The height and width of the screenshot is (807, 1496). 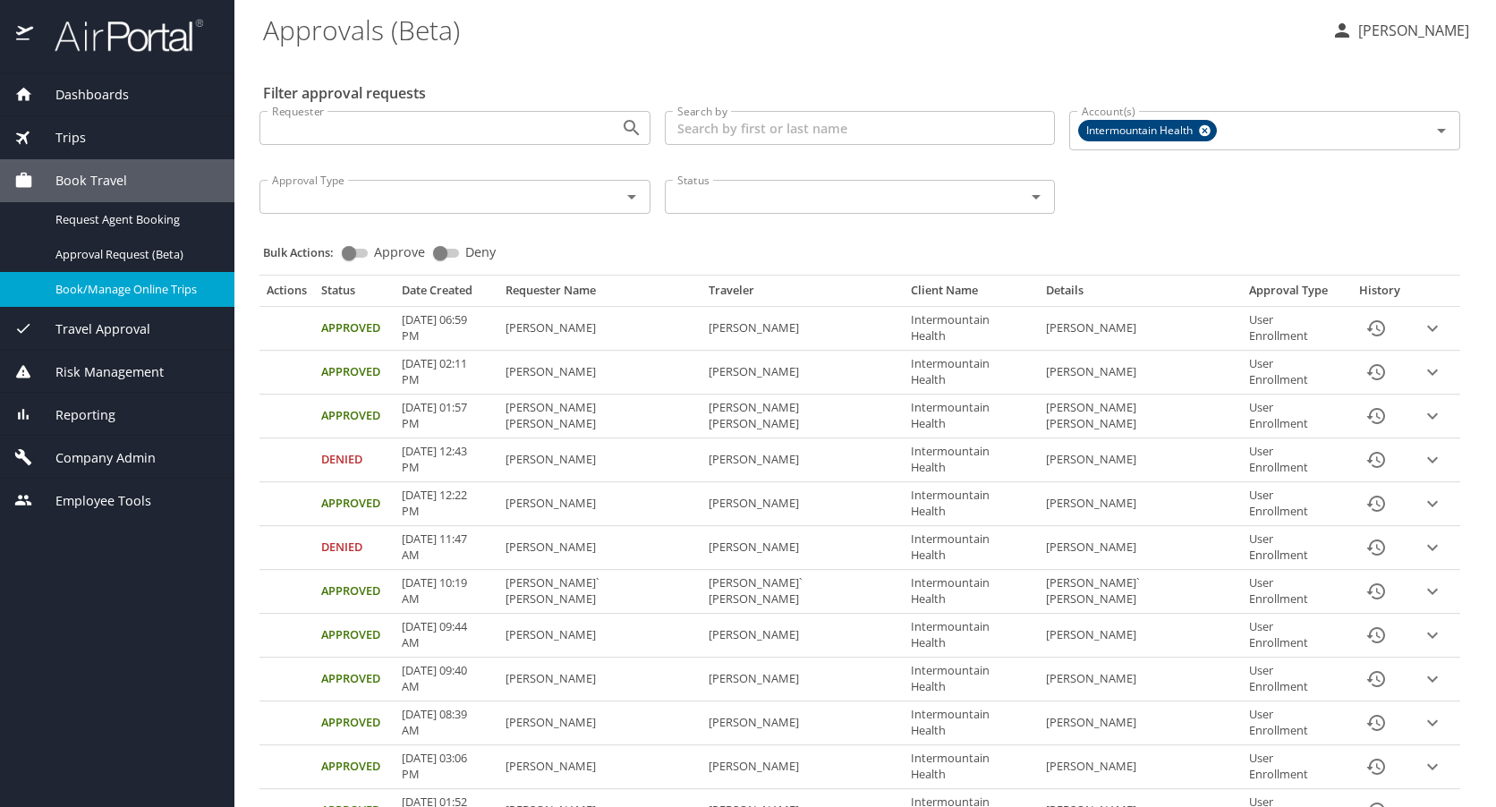 What do you see at coordinates (119, 35) in the screenshot?
I see `img: airportal-logo.png` at bounding box center [119, 35].